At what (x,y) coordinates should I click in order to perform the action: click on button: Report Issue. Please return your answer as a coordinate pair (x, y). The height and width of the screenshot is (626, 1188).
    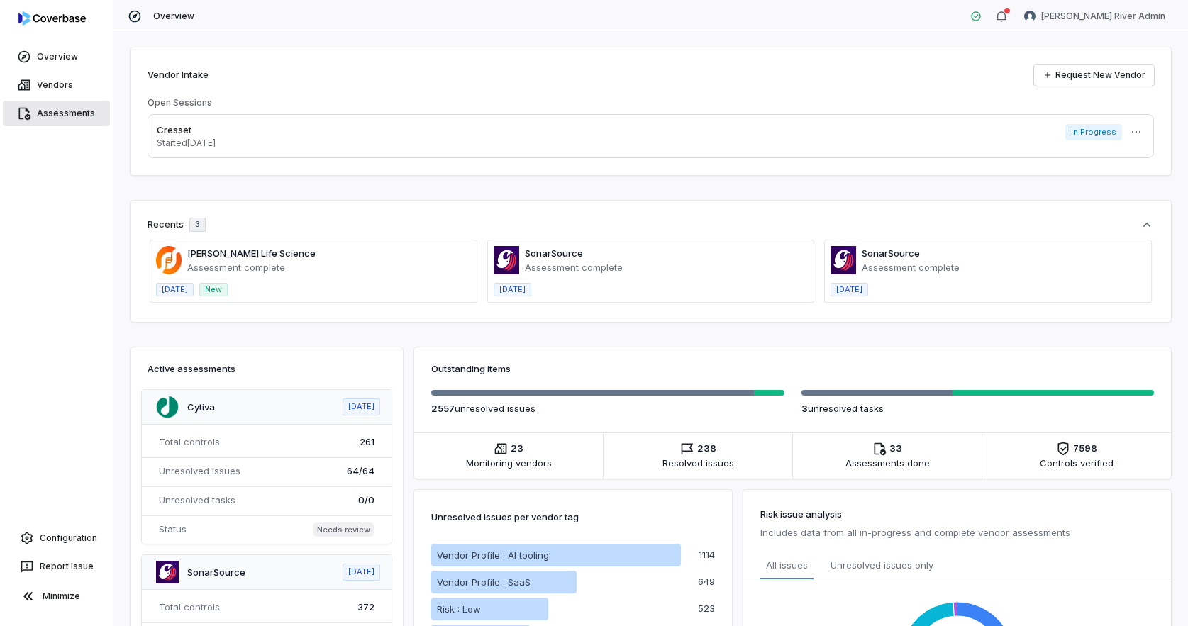
    Looking at the image, I should click on (56, 567).